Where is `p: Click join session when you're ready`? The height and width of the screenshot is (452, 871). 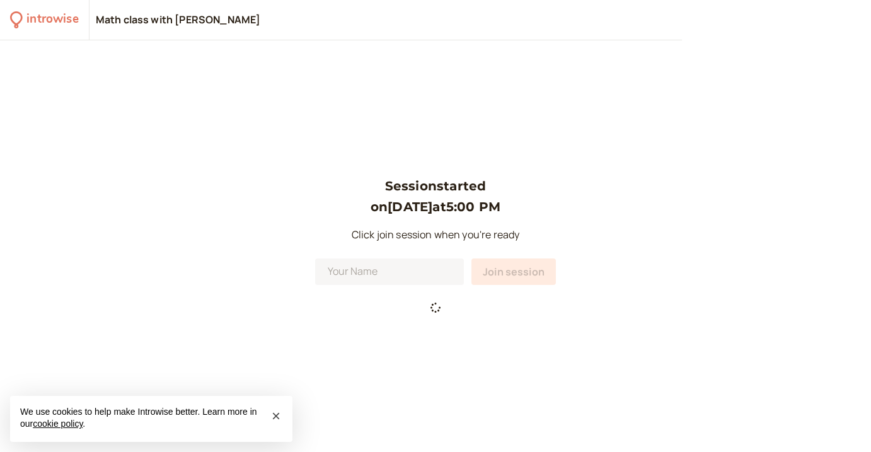 p: Click join session when you're ready is located at coordinates (435, 235).